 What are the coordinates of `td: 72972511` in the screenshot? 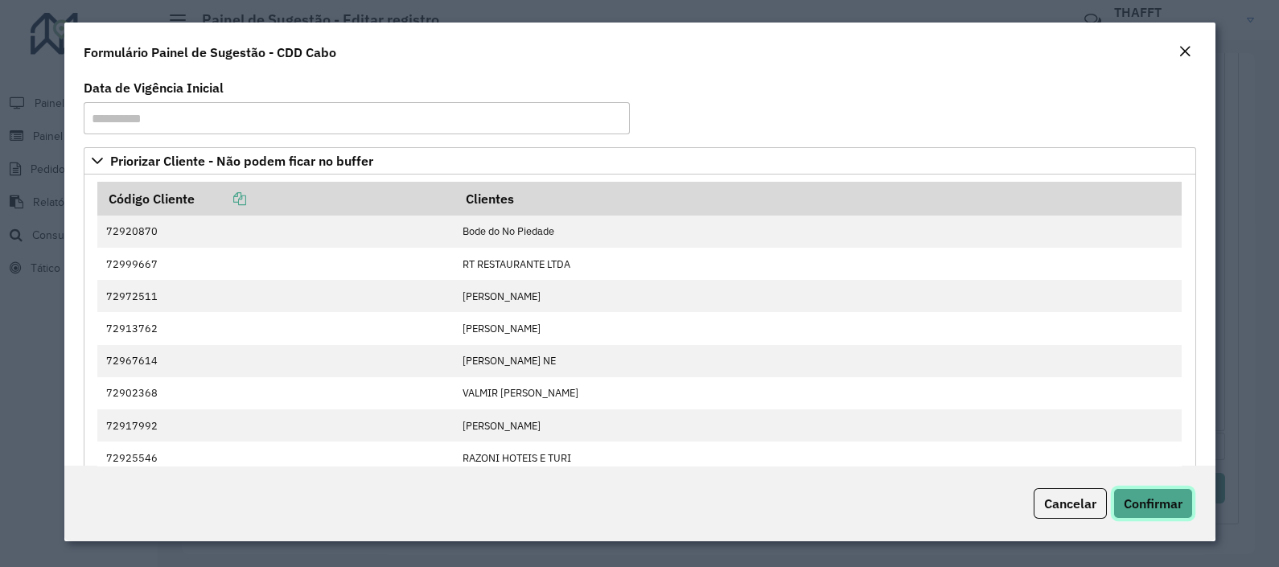 It's located at (276, 296).